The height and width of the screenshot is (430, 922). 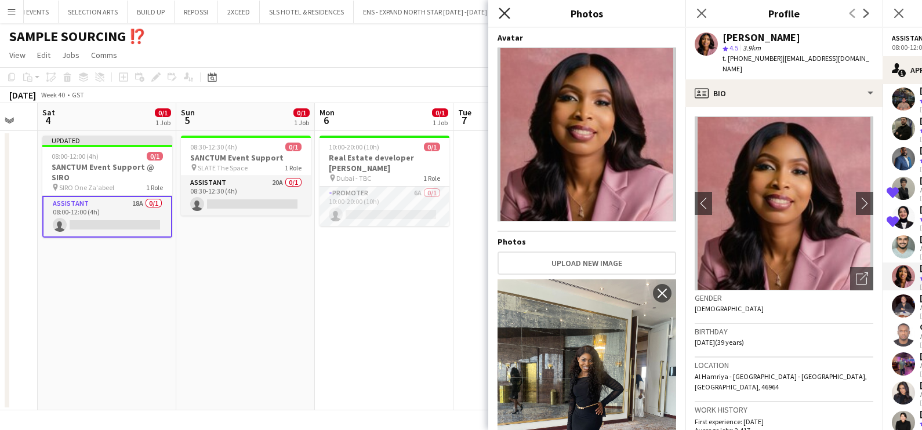 What do you see at coordinates (107, 187) in the screenshot?
I see `div: Updated08:00-12:00 (4h)0/1SANCTUM Event Support @ SIRO SIRO One Za'abeel1 RoleAssistant18A0/108:0...` at bounding box center [107, 187].